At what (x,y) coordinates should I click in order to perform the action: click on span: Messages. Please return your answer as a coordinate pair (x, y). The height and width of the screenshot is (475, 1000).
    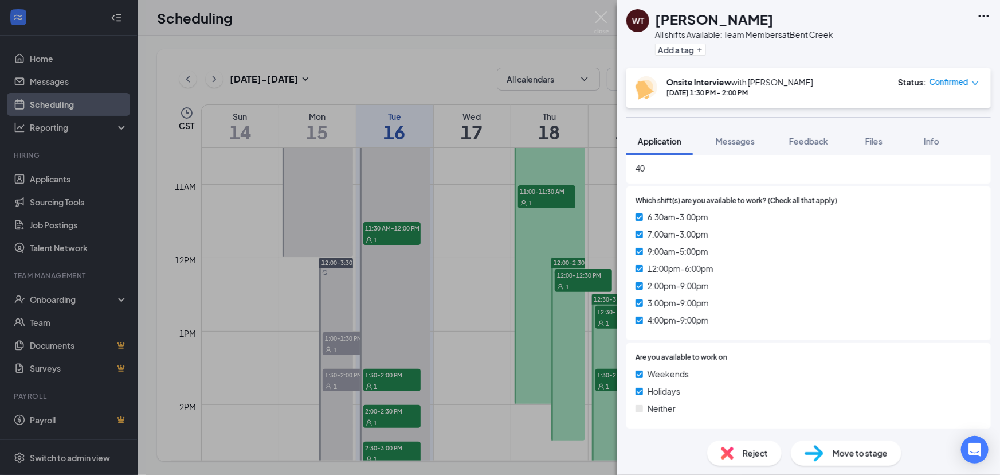
    Looking at the image, I should click on (735, 141).